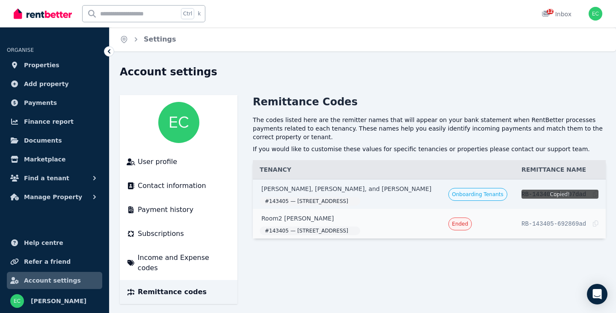 The image size is (616, 313). What do you see at coordinates (157, 162) in the screenshot?
I see `span: User profile` at bounding box center [157, 162].